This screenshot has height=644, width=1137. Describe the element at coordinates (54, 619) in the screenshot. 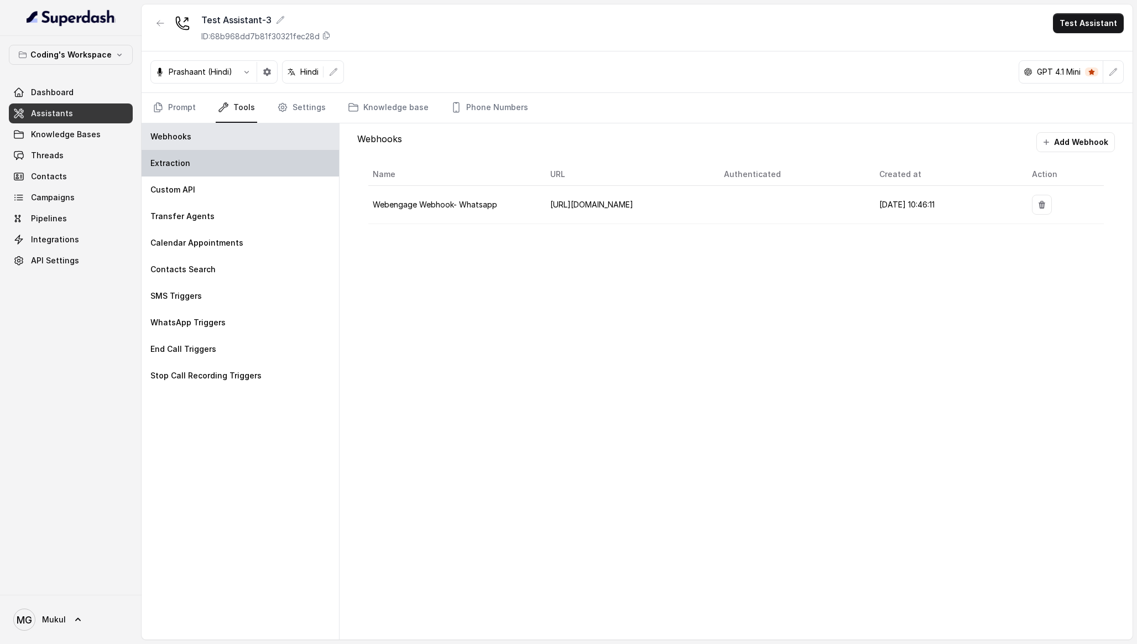

I see `span: Mukul` at that location.